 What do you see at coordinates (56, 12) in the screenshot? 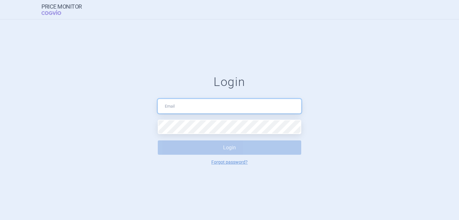
I see `span: COGVIO` at bounding box center [56, 12].